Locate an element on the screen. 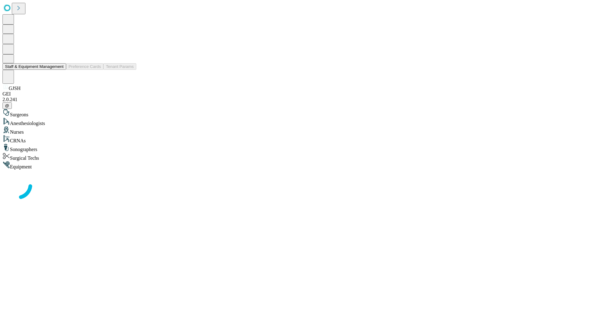  div: GEI is located at coordinates (298, 94).